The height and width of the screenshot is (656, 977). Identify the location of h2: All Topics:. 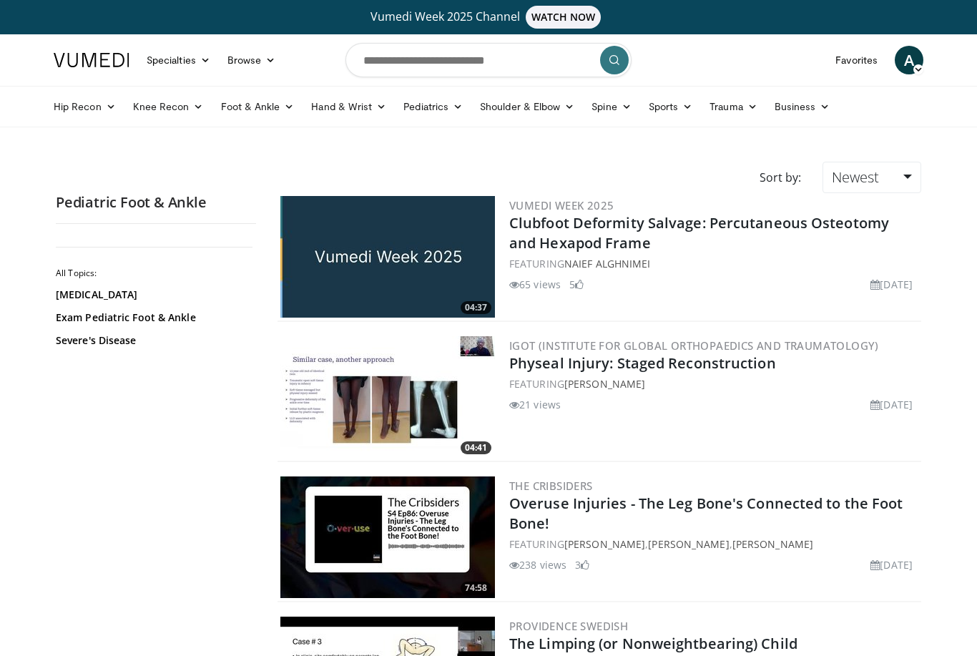
(154, 273).